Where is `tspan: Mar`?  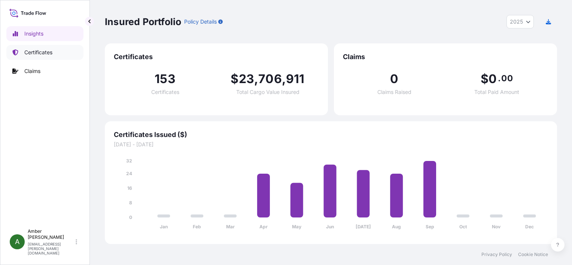
tspan: Mar is located at coordinates (230, 227).